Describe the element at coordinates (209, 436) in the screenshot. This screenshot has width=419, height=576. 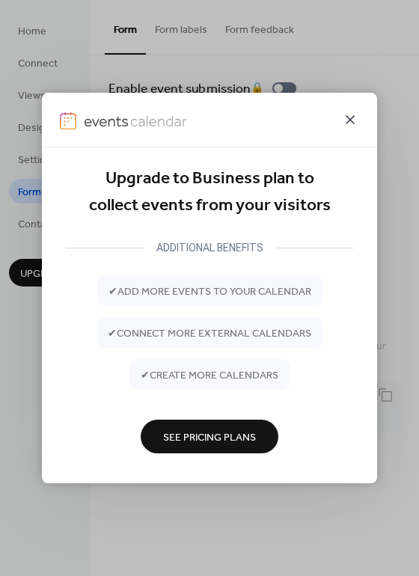
I see `button: See Pricing Plans` at that location.